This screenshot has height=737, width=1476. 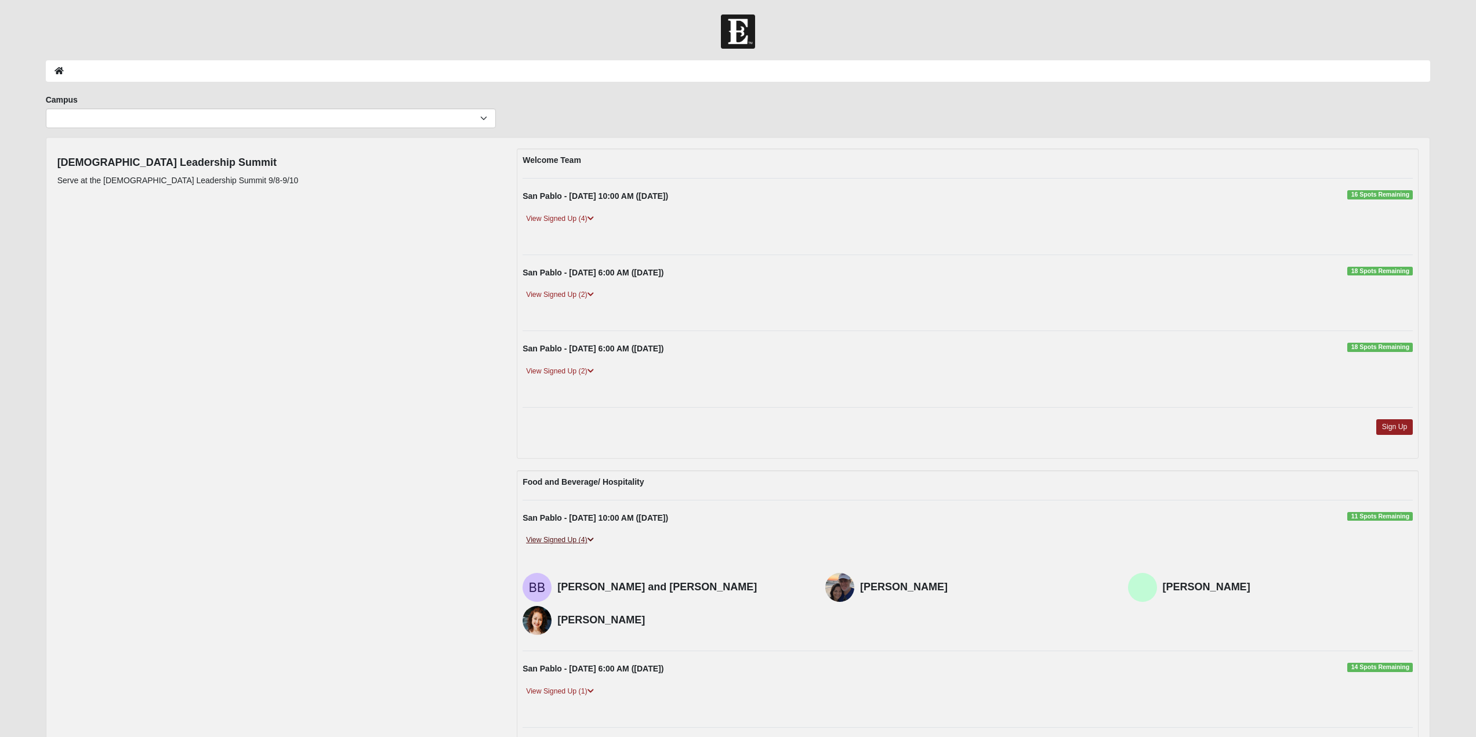 I want to click on strong: Welcome Team, so click(x=551, y=160).